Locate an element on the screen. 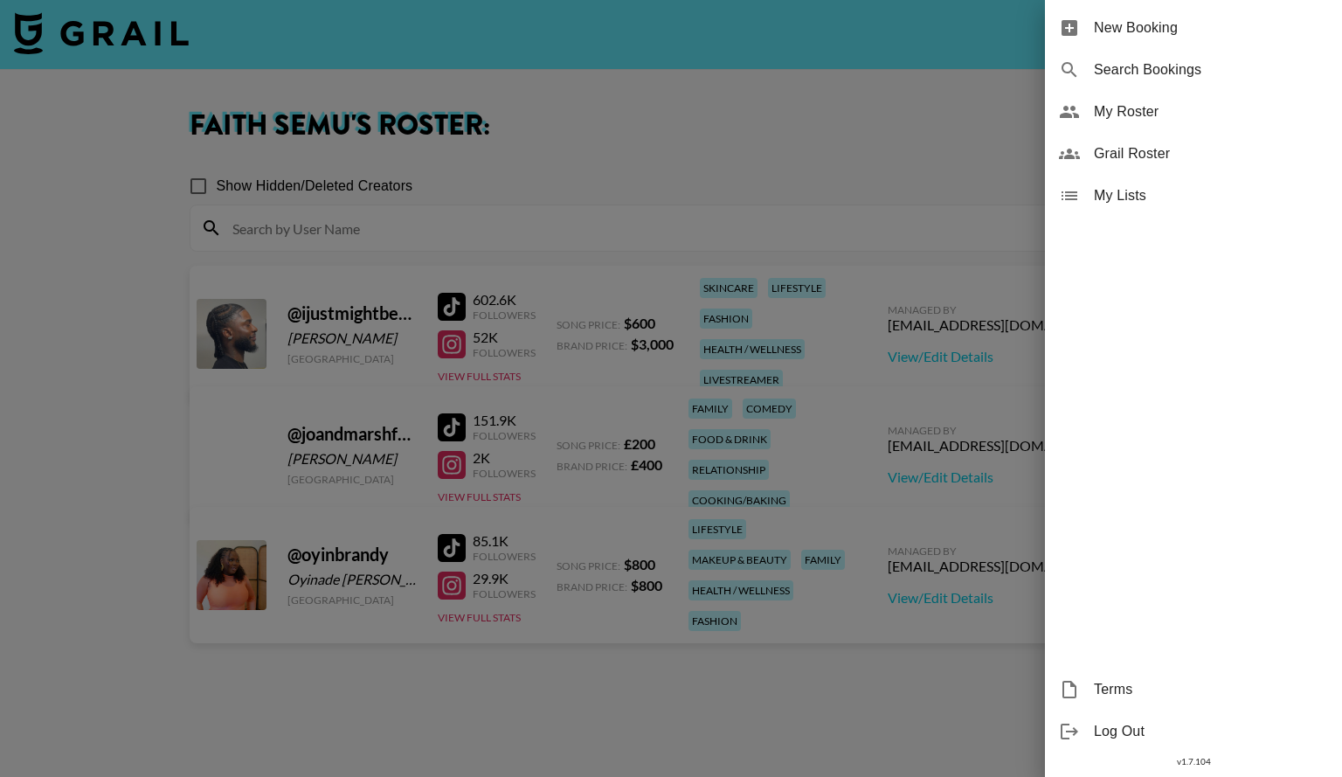 This screenshot has width=1342, height=777. div: Log Out is located at coordinates (1193, 731).